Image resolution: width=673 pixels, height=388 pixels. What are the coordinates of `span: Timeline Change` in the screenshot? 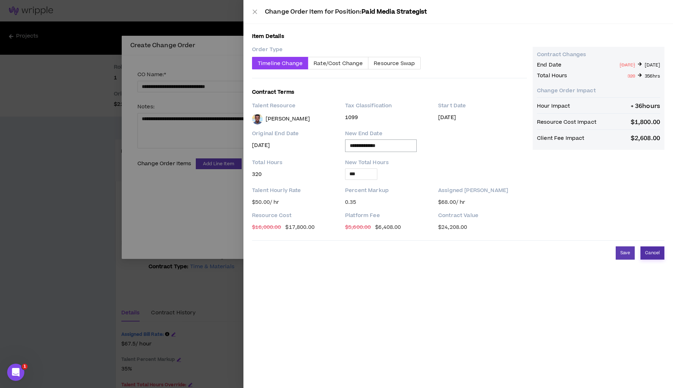 It's located at (280, 63).